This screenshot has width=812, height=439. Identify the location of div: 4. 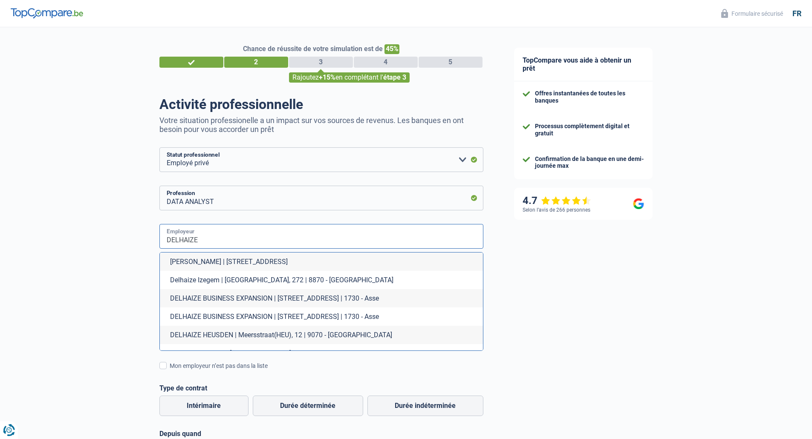
(386, 62).